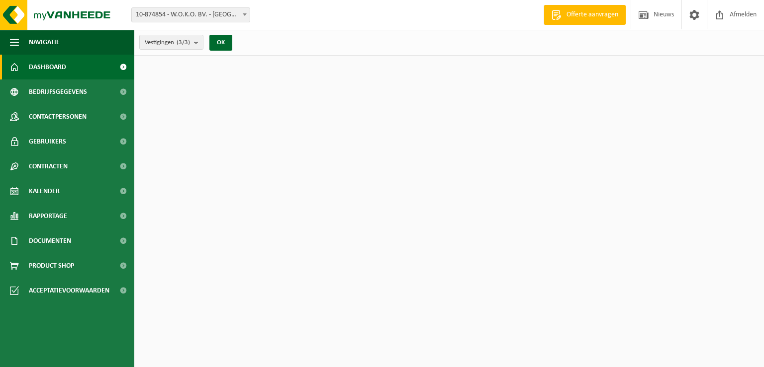 This screenshot has width=764, height=367. I want to click on count: (3/3), so click(183, 42).